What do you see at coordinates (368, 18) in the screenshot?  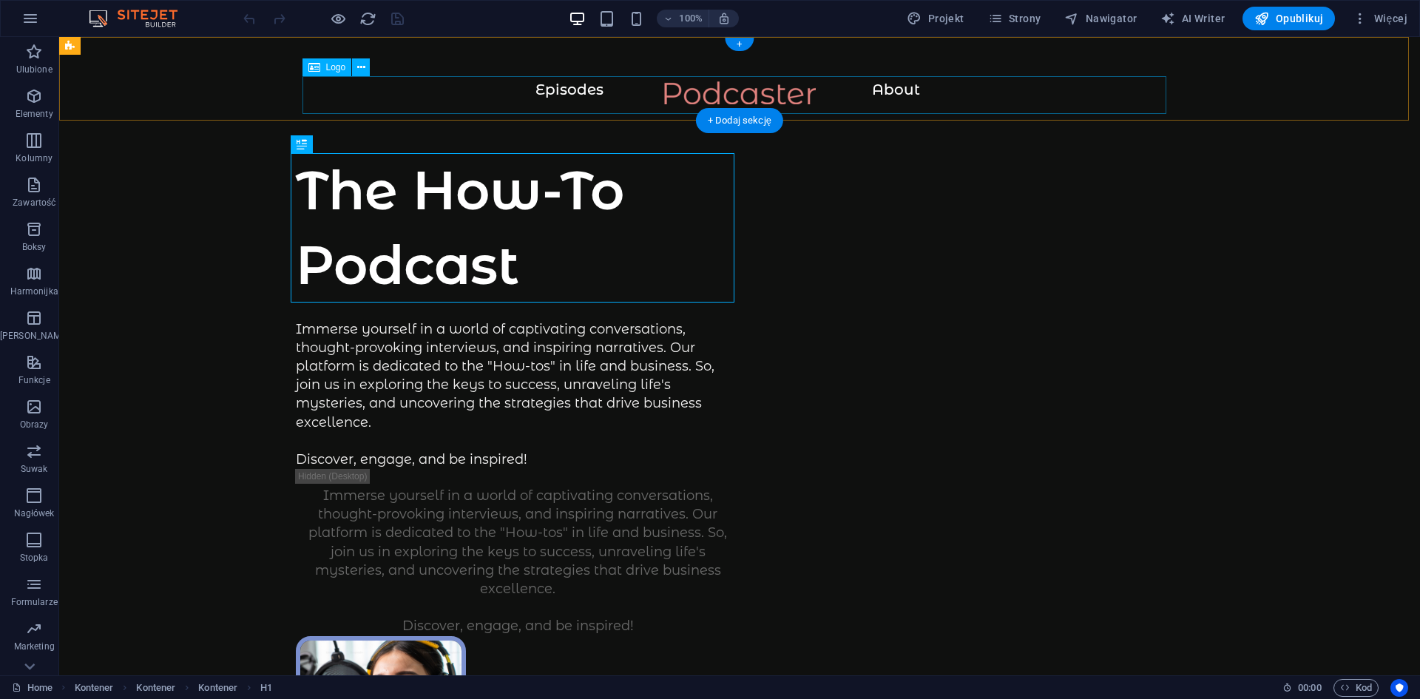 I see `button: reload` at bounding box center [368, 18].